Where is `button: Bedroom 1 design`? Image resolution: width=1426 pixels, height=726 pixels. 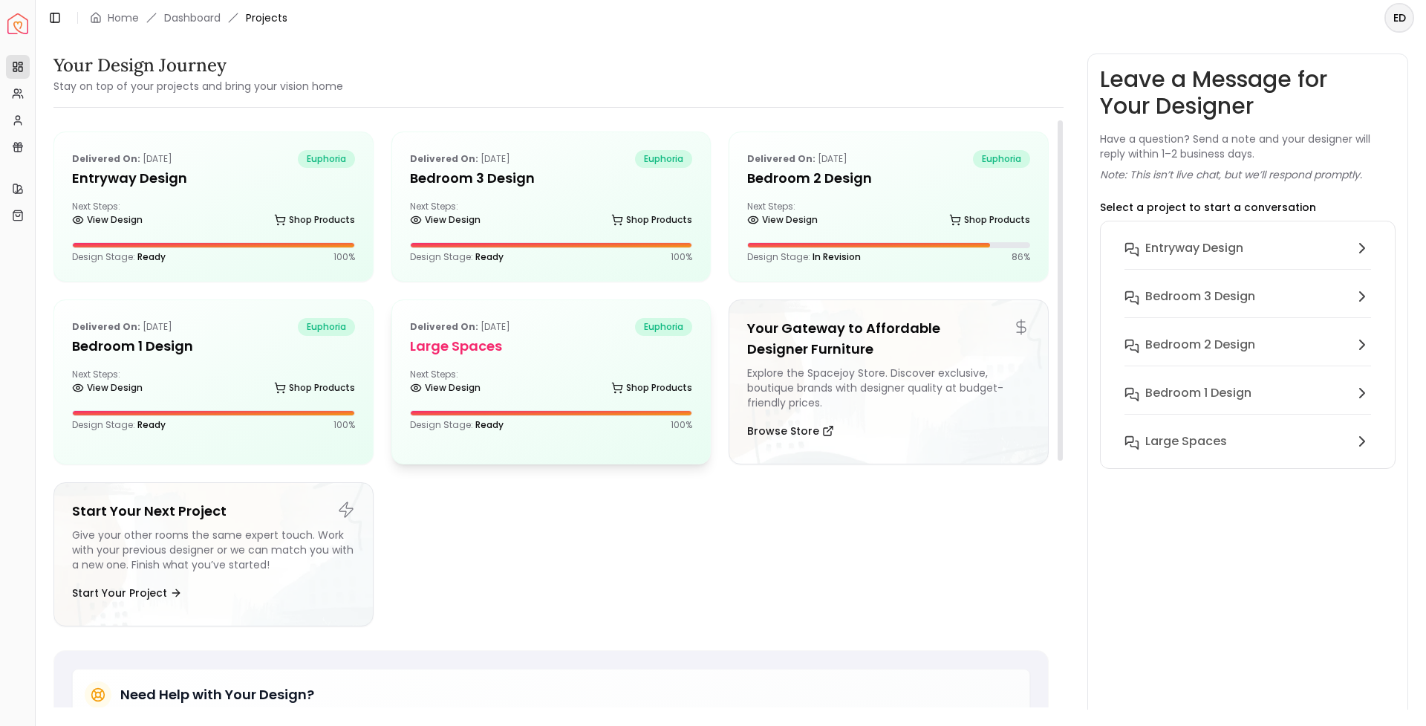 button: Bedroom 1 design is located at coordinates (1248, 402).